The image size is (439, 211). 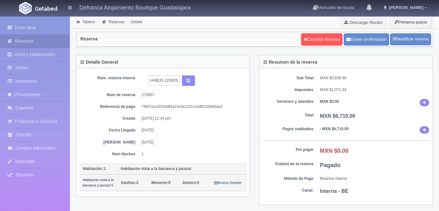 I want to click on b: Habitación 1:, so click(x=94, y=168).